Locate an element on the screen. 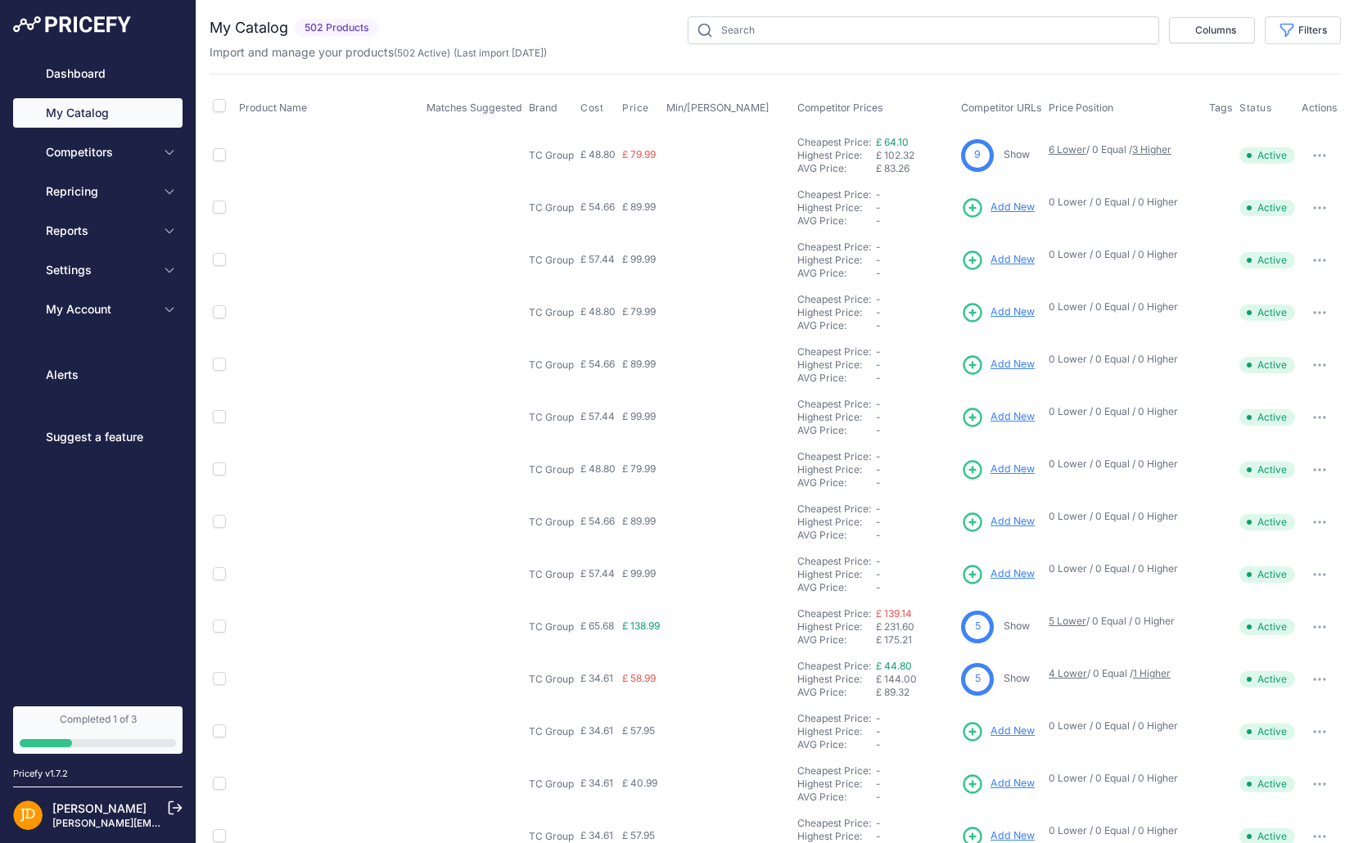  button: Reports is located at coordinates (97, 231).